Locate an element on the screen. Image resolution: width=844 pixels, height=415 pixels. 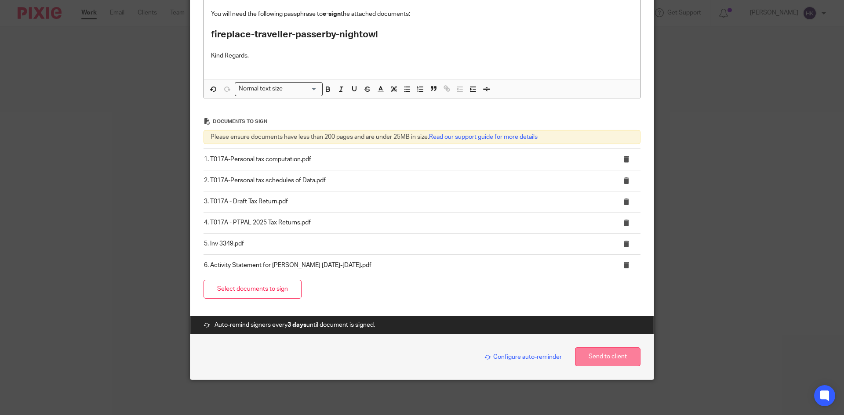
input: Search for option is located at coordinates (301, 89).